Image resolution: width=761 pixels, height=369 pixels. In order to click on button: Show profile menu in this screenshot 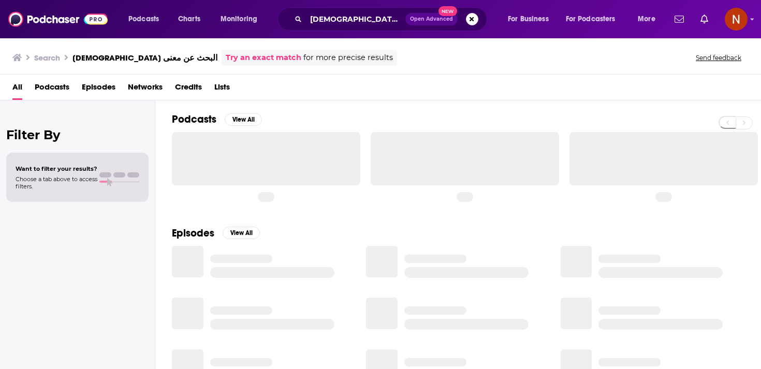, I will do `click(736, 19)`.